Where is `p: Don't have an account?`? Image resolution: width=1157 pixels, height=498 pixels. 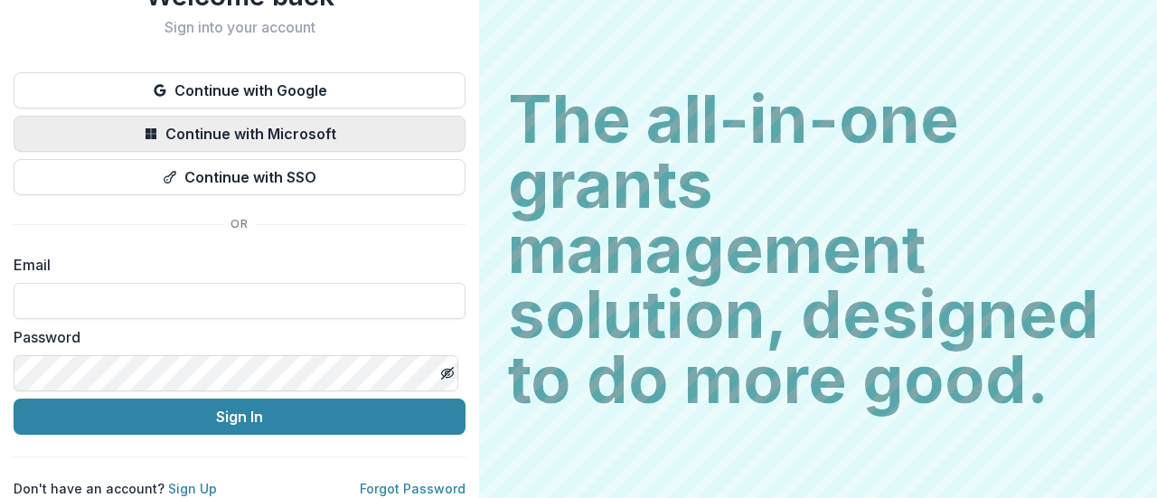 p: Don't have an account? is located at coordinates (115, 488).